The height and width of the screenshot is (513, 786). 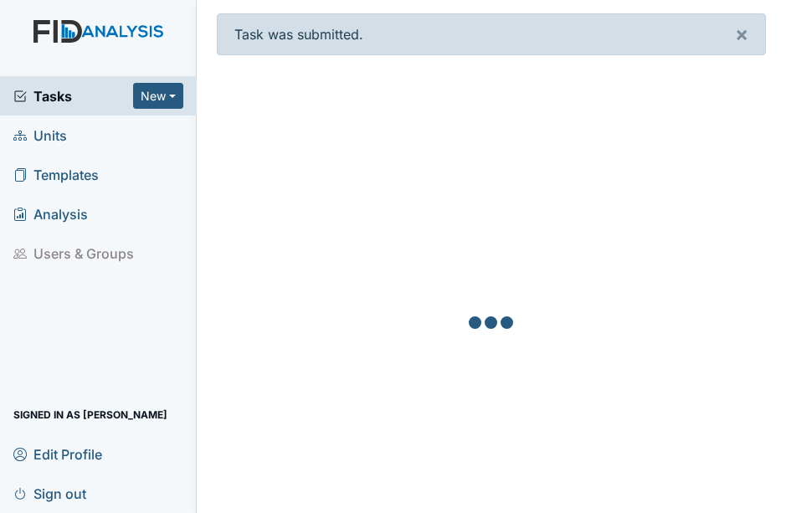 What do you see at coordinates (56, 174) in the screenshot?
I see `span: Templates` at bounding box center [56, 174].